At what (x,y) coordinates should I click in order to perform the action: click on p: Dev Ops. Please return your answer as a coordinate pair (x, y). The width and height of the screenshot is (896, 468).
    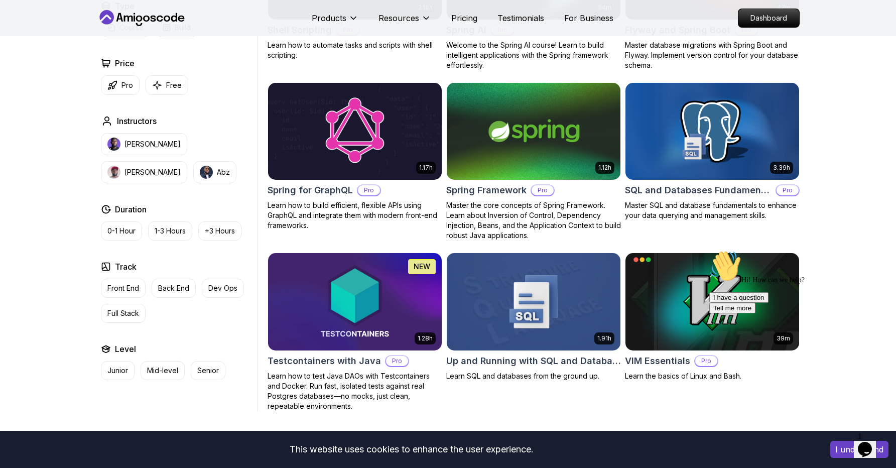
    Looking at the image, I should click on (223, 288).